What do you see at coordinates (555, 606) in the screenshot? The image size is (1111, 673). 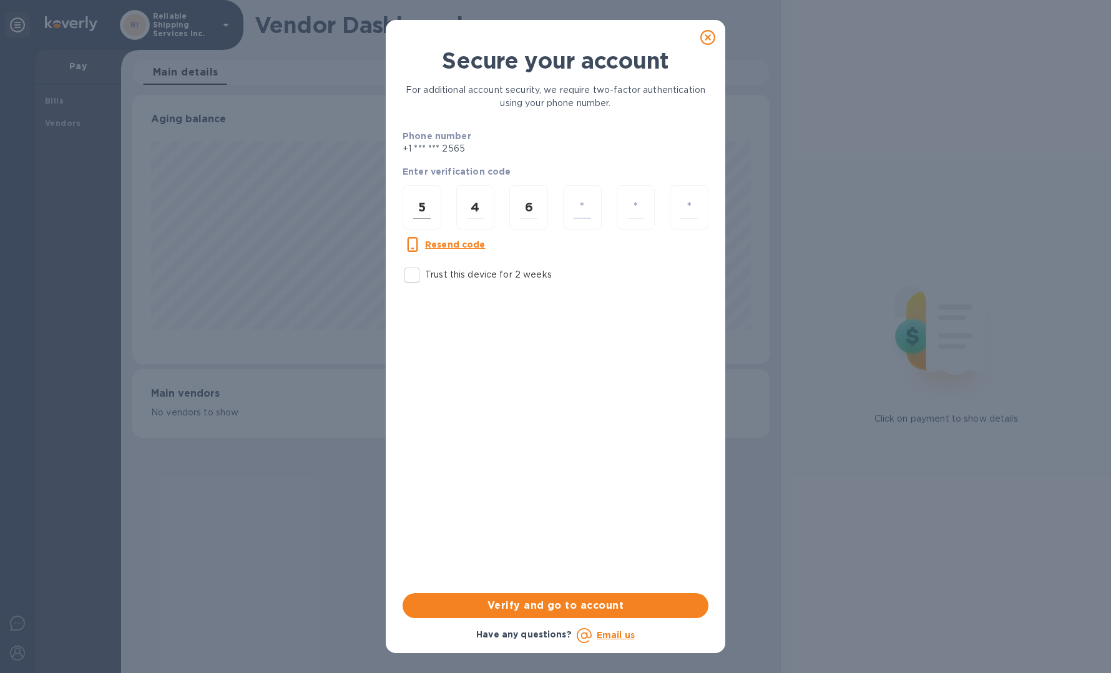 I see `span: Verify and go to account` at bounding box center [555, 606].